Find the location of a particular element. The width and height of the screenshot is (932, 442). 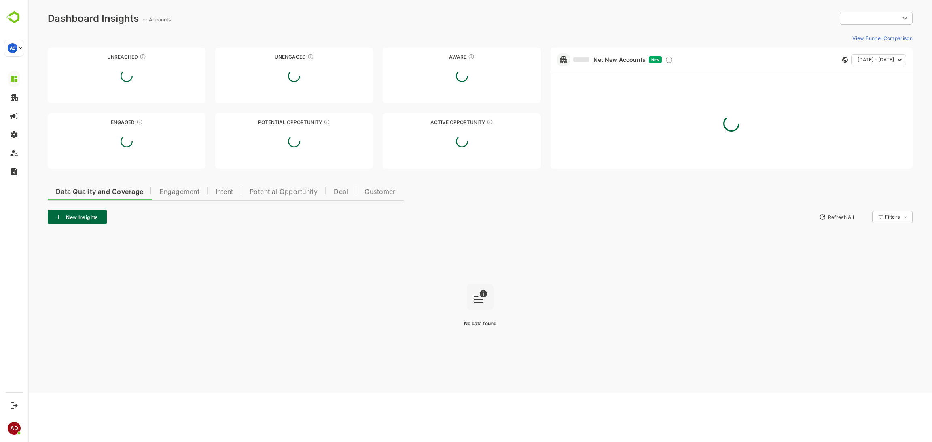

div: AC is located at coordinates (13, 48).